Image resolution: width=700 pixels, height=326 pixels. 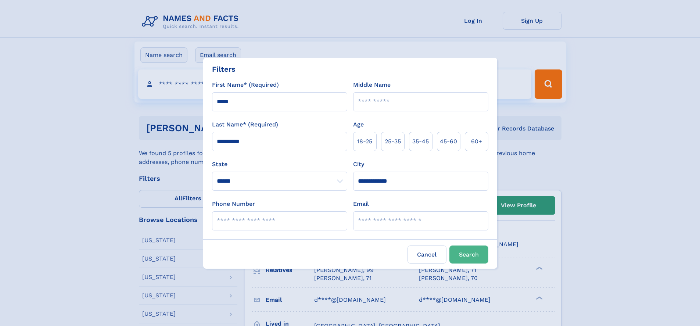 I want to click on span: 35‑45, so click(x=421, y=142).